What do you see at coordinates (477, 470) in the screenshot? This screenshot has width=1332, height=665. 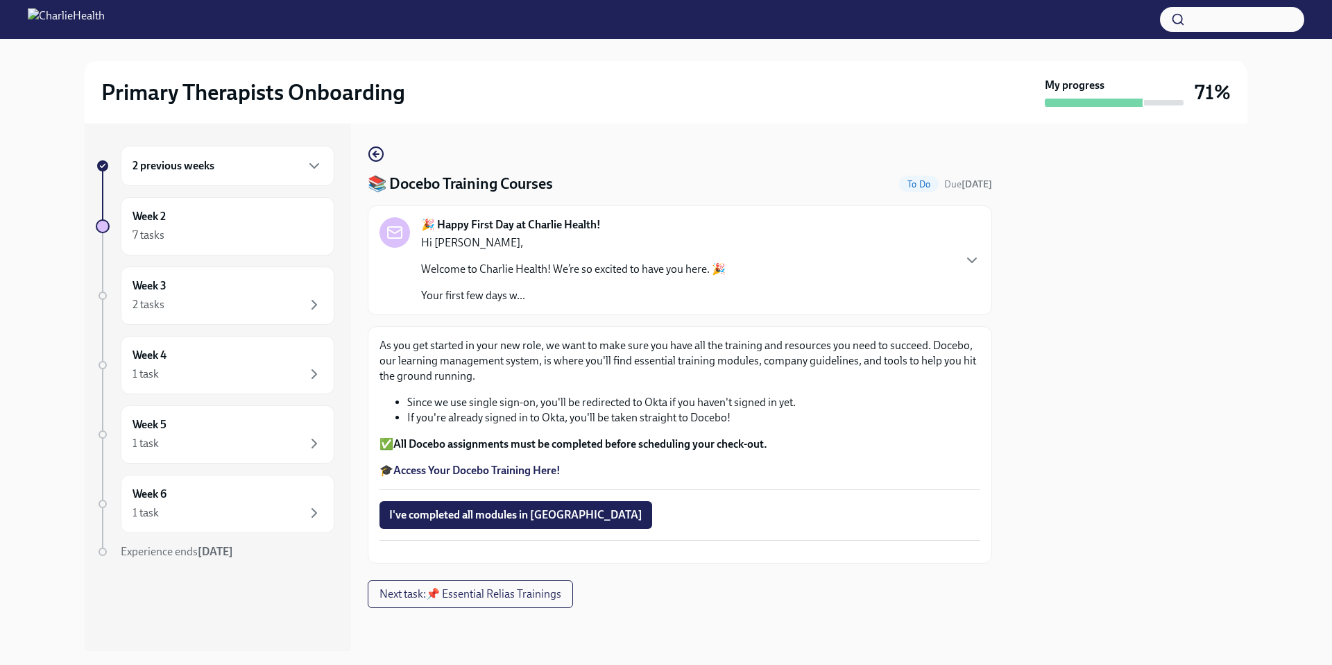 I see `a: Access Your Docebo Training Here!` at bounding box center [477, 470].